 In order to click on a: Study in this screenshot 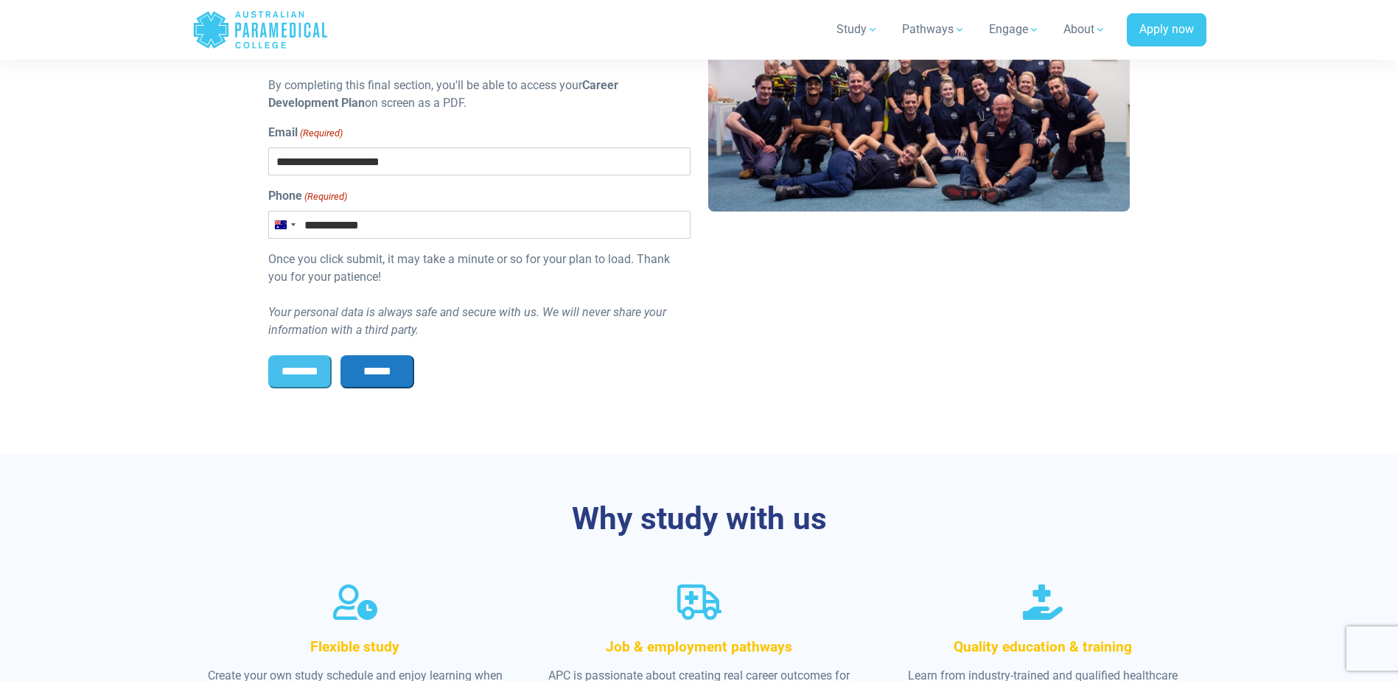, I will do `click(857, 29)`.